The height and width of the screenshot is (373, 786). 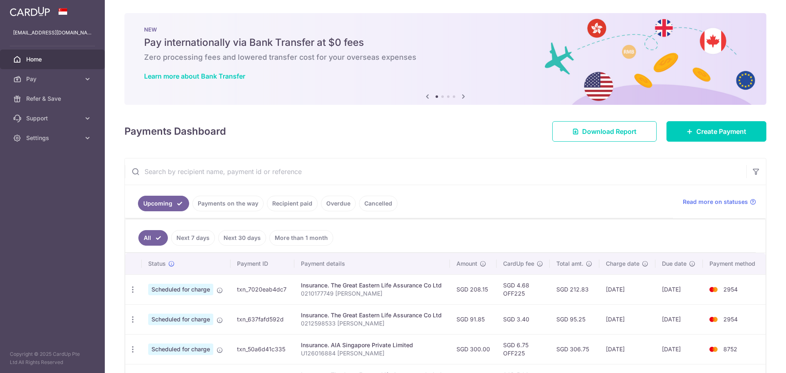 I want to click on td: SGD 4.68 OFF225, so click(x=523, y=289).